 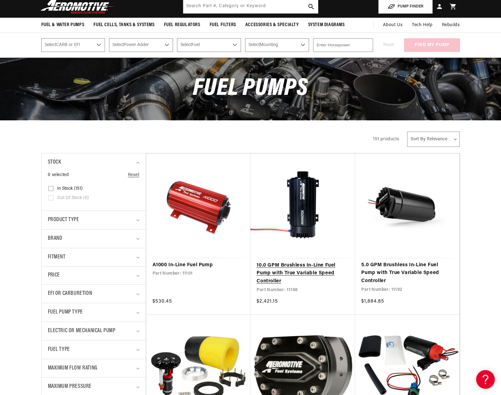 What do you see at coordinates (223, 25) in the screenshot?
I see `span: Fuel Filters` at bounding box center [223, 25].